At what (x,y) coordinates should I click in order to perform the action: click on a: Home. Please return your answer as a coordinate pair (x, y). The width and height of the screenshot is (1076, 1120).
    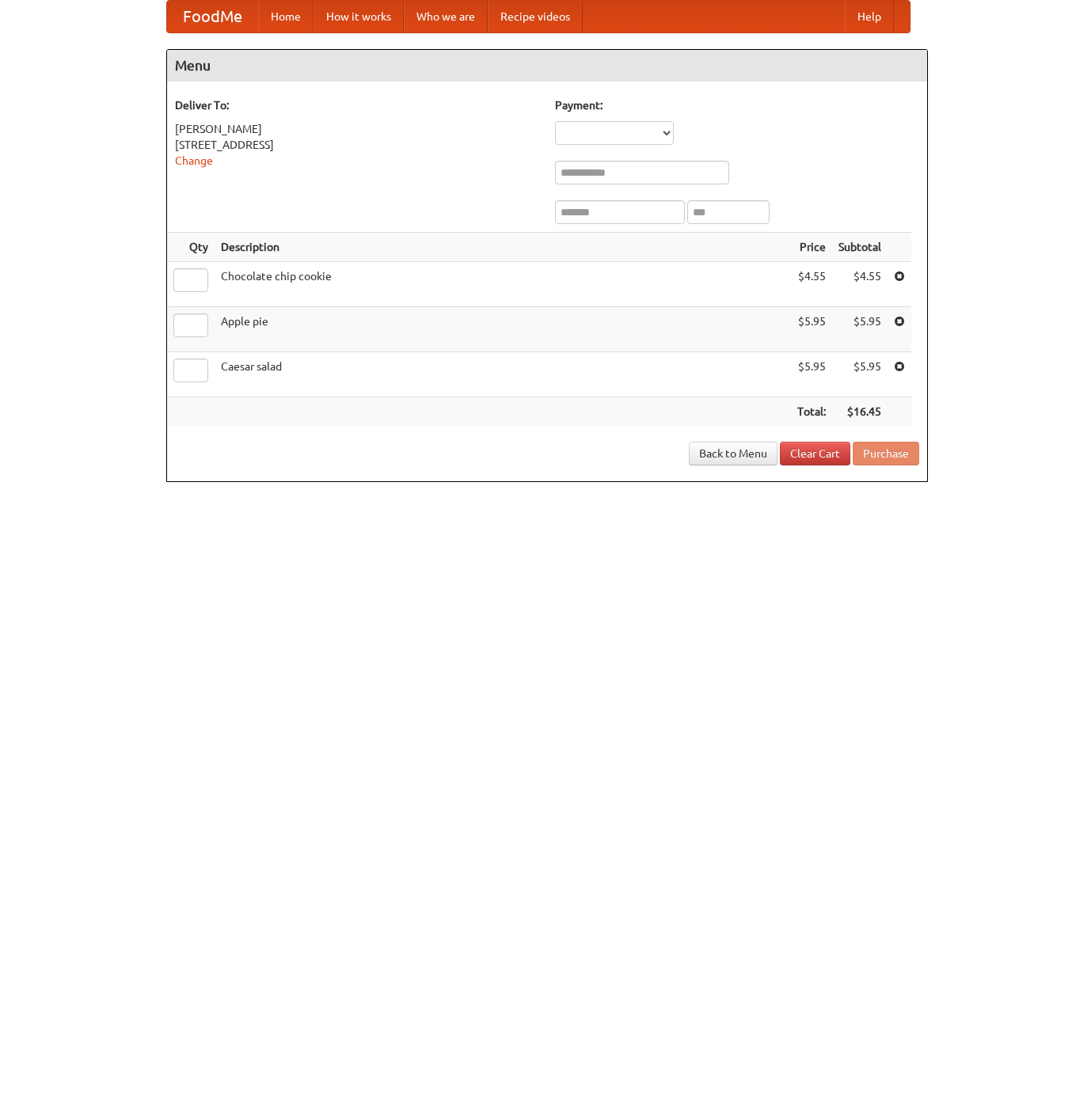
    Looking at the image, I should click on (286, 16).